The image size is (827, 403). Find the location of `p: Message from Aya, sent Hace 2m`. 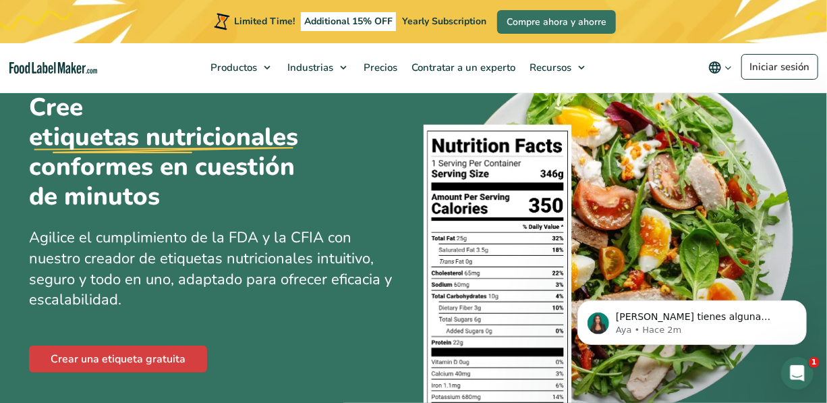

p: Message from Aya, sent Hace 2m is located at coordinates (146, 58).